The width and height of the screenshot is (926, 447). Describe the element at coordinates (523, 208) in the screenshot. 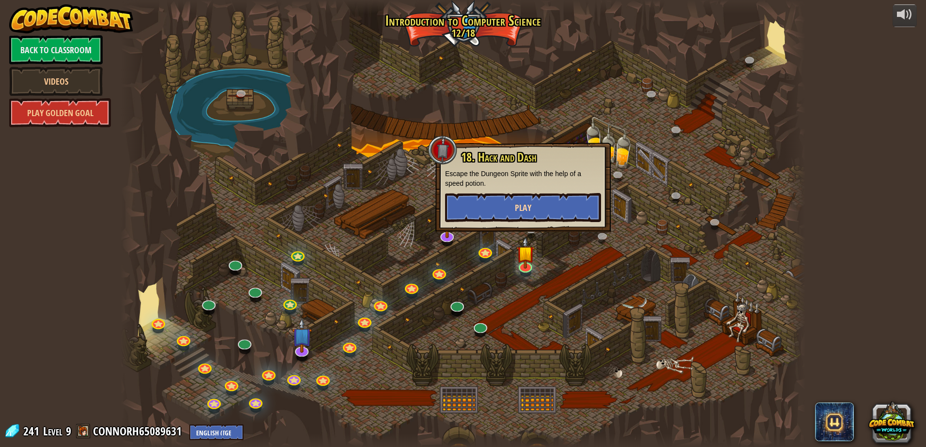

I see `button: Play` at that location.